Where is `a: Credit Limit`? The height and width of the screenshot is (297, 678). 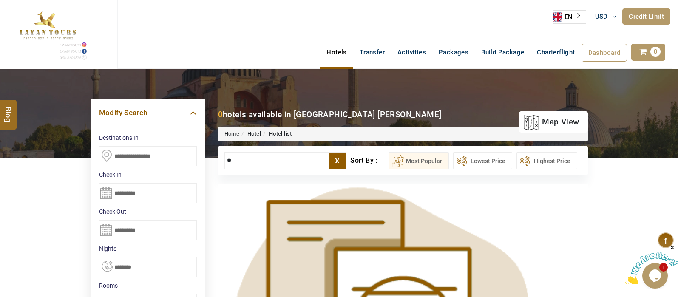 a: Credit Limit is located at coordinates (646, 17).